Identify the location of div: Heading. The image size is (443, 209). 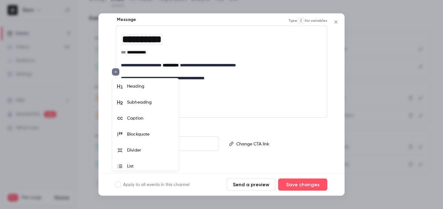
(150, 86).